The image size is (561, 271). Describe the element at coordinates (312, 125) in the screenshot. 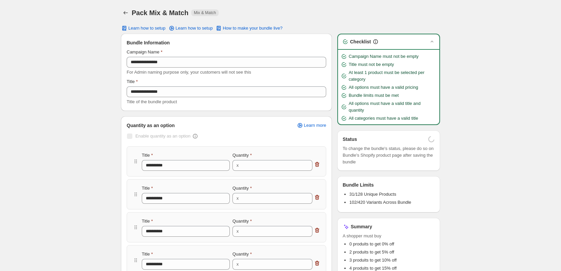

I see `a: Learn more` at that location.